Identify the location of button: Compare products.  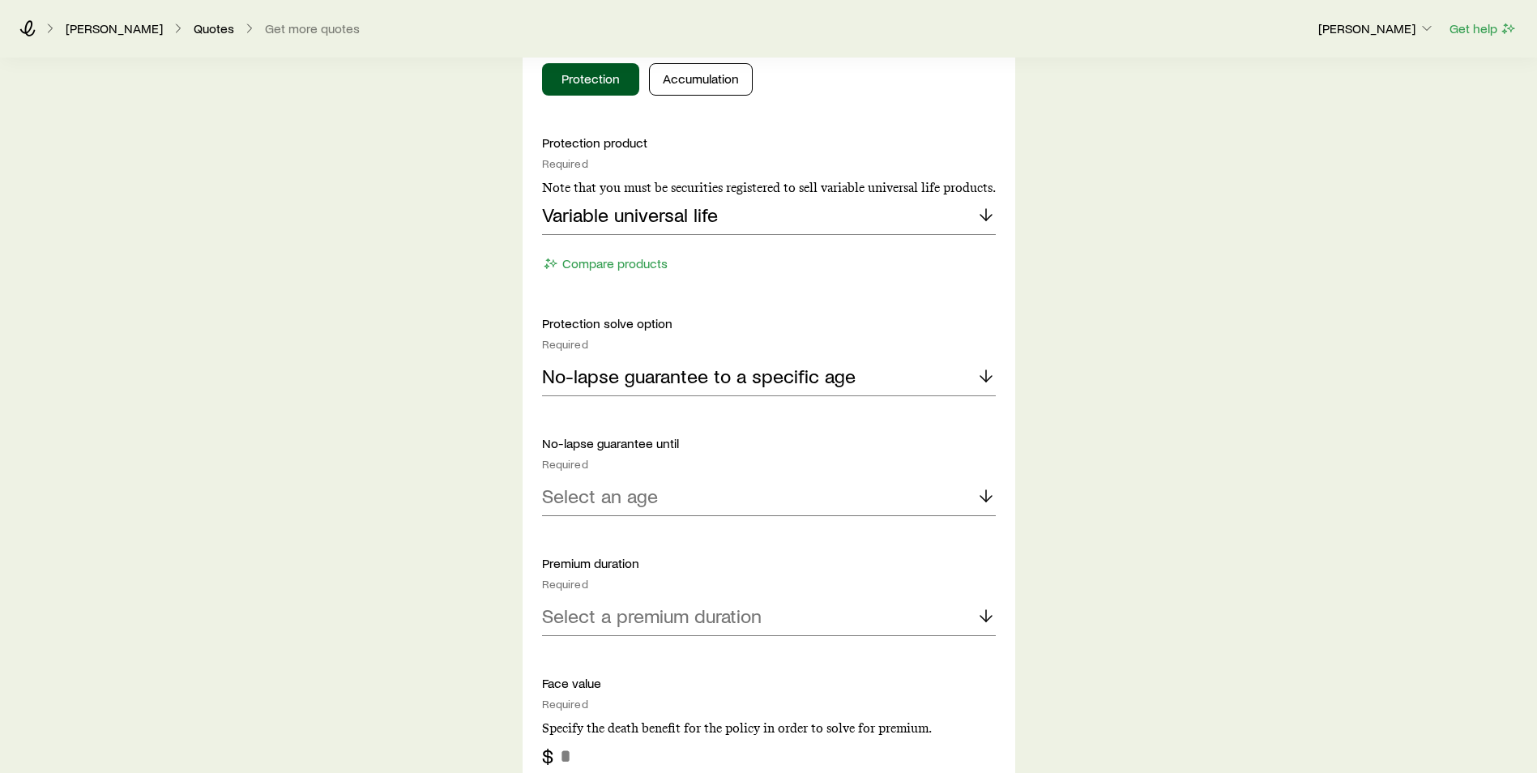
(605, 263).